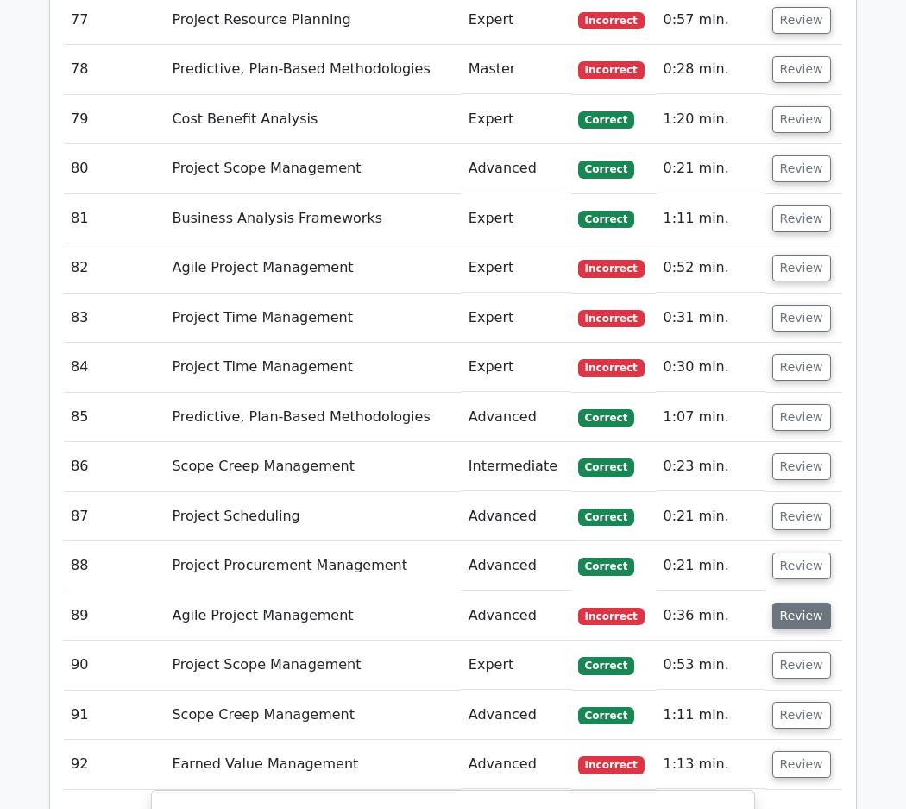 This screenshot has width=906, height=809. I want to click on td: 1:07 min., so click(711, 417).